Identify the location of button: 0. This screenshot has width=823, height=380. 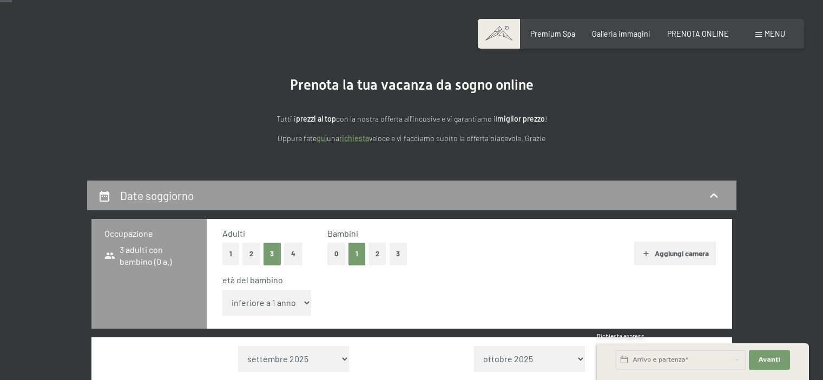
(336, 254).